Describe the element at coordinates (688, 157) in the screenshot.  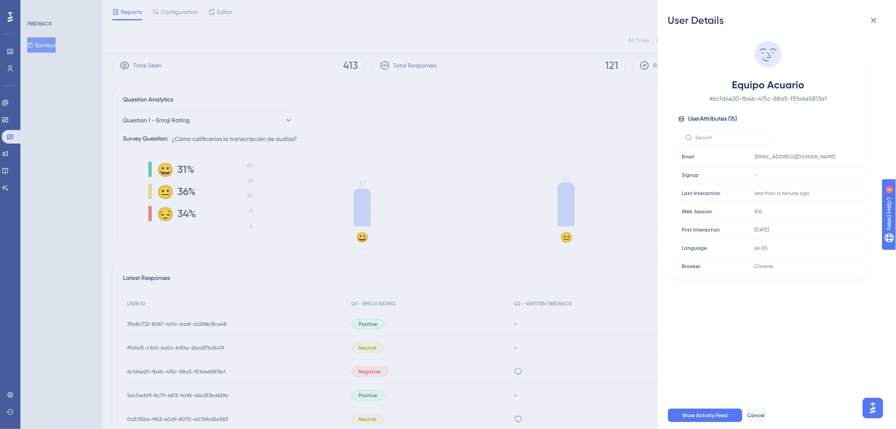
I see `span: Email` at that location.